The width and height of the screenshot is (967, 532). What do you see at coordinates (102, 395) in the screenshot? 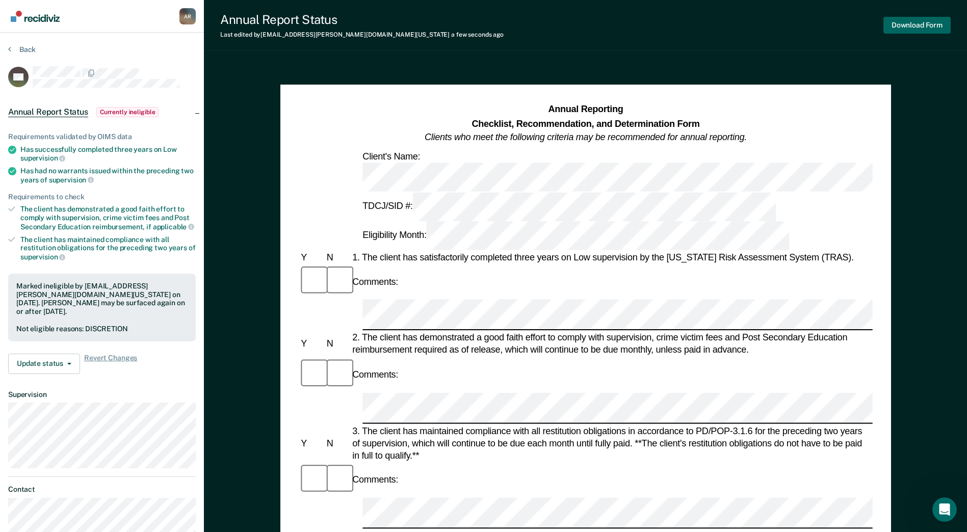
I see `dt: Supervision` at bounding box center [102, 395].